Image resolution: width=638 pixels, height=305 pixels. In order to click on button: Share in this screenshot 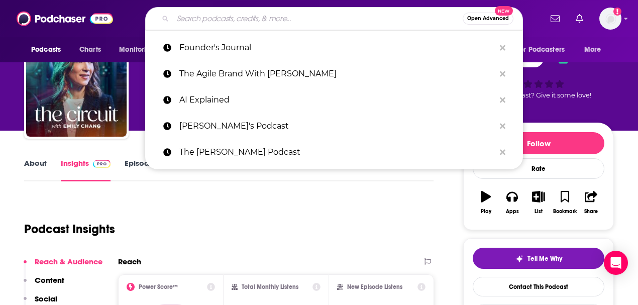, I will do `click(591, 203)`.